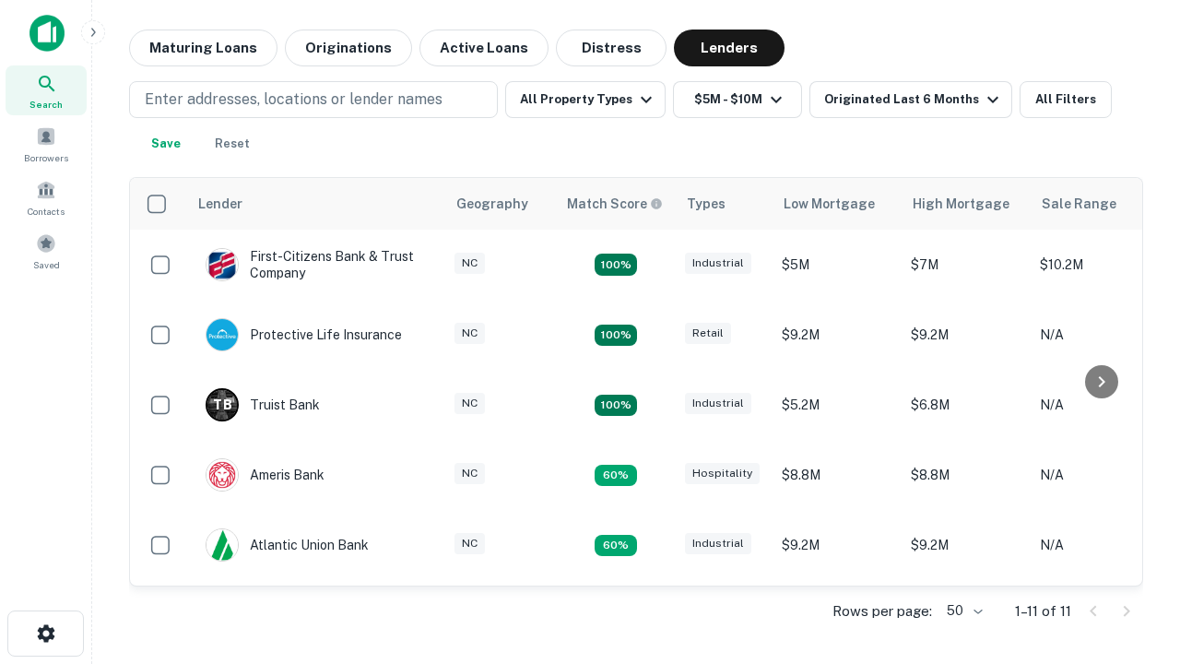 The height and width of the screenshot is (664, 1180). Describe the element at coordinates (263, 405) in the screenshot. I see `div: Truist Bank` at that location.